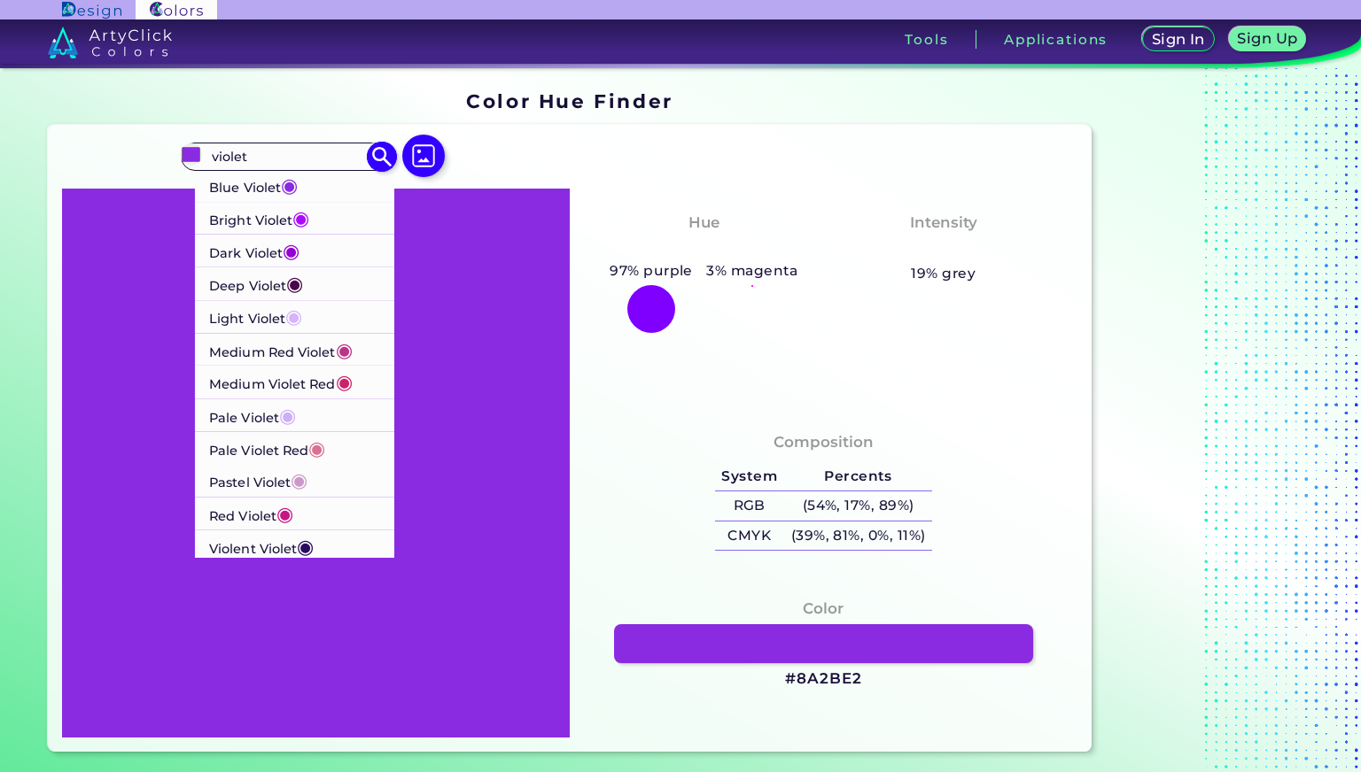 This screenshot has height=772, width=1361. Describe the element at coordinates (1268, 38) in the screenshot. I see `h5: Sign Up` at that location.